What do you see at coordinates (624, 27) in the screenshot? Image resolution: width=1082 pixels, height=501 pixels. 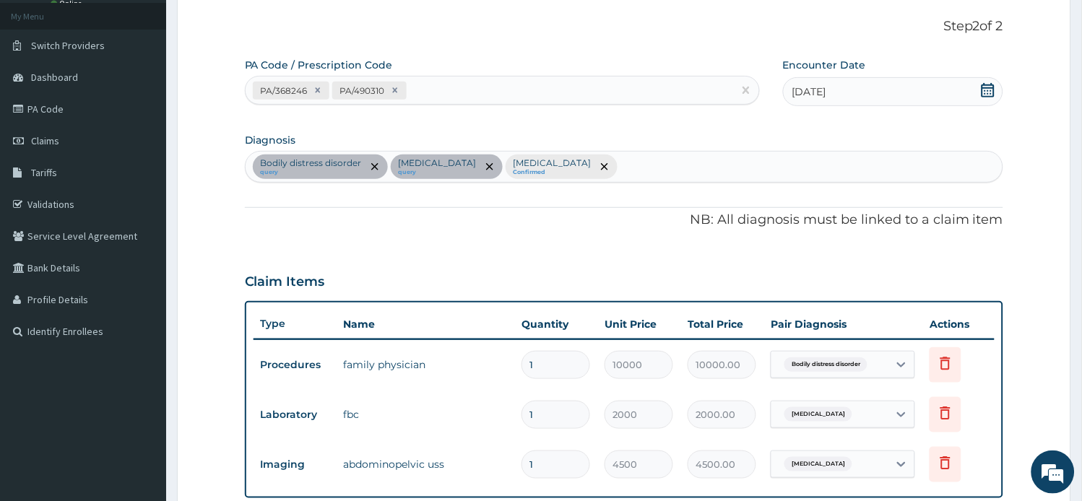 I see `p: Step 2 of 2` at bounding box center [624, 27].